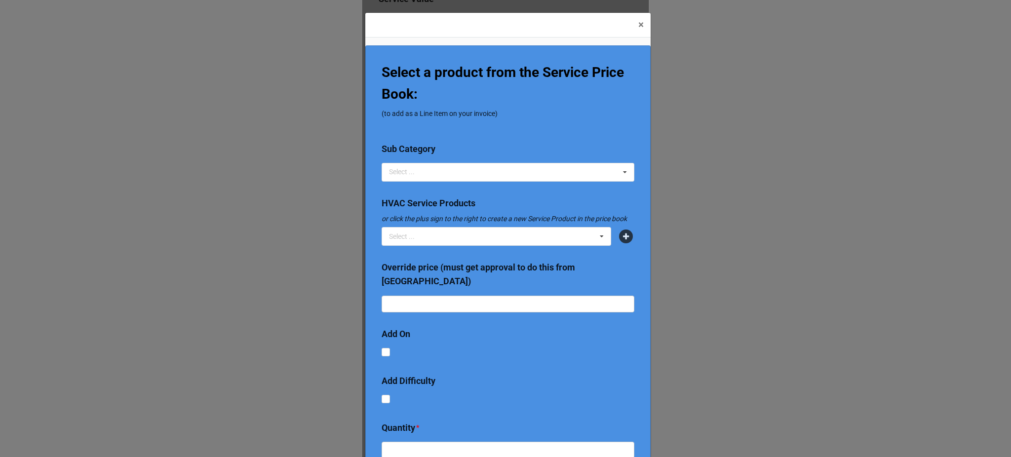 The image size is (1011, 457). I want to click on p: (to add as a Line Item on your invoice), so click(508, 114).